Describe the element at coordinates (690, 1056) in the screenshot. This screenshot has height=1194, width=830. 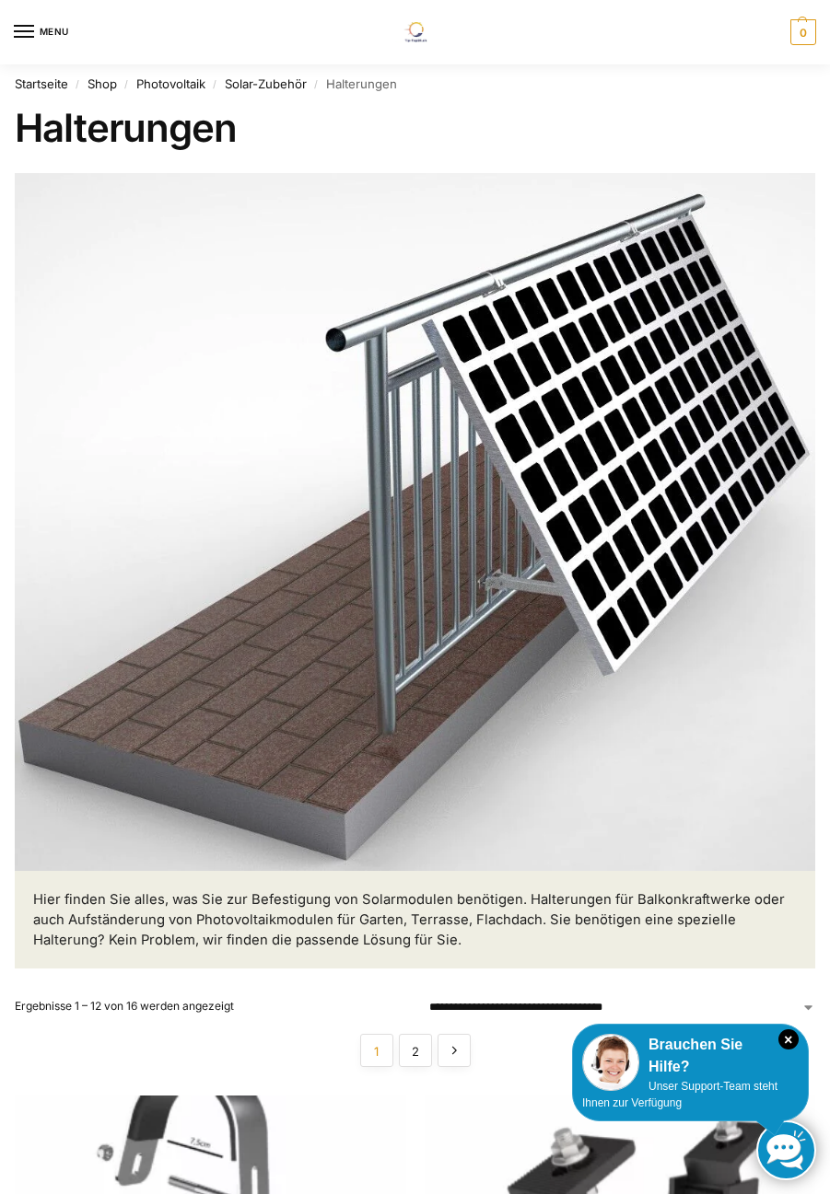
I see `div: Brauchen Sie Hilfe?` at that location.